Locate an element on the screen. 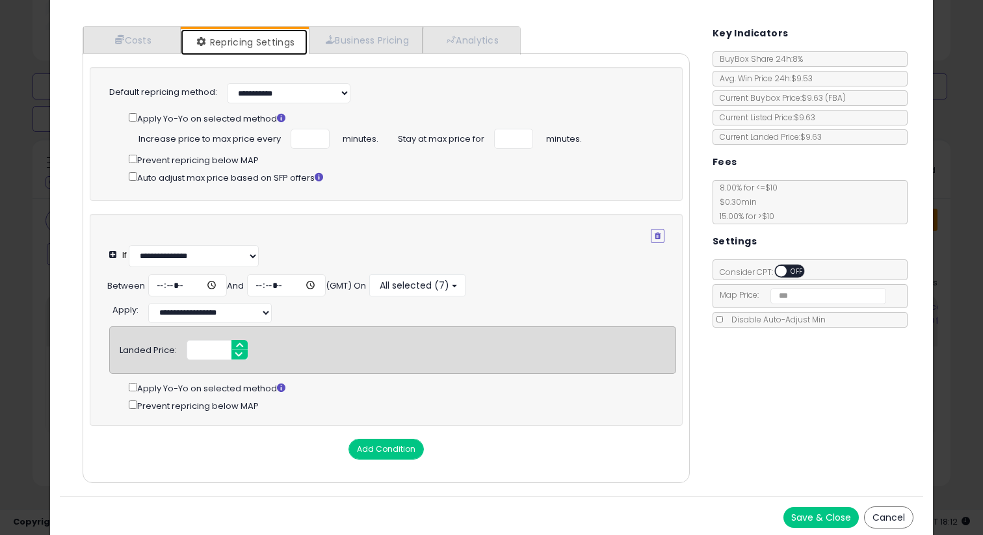 The width and height of the screenshot is (983, 535). span: Current Listed Price: $9.63 is located at coordinates (764, 117).